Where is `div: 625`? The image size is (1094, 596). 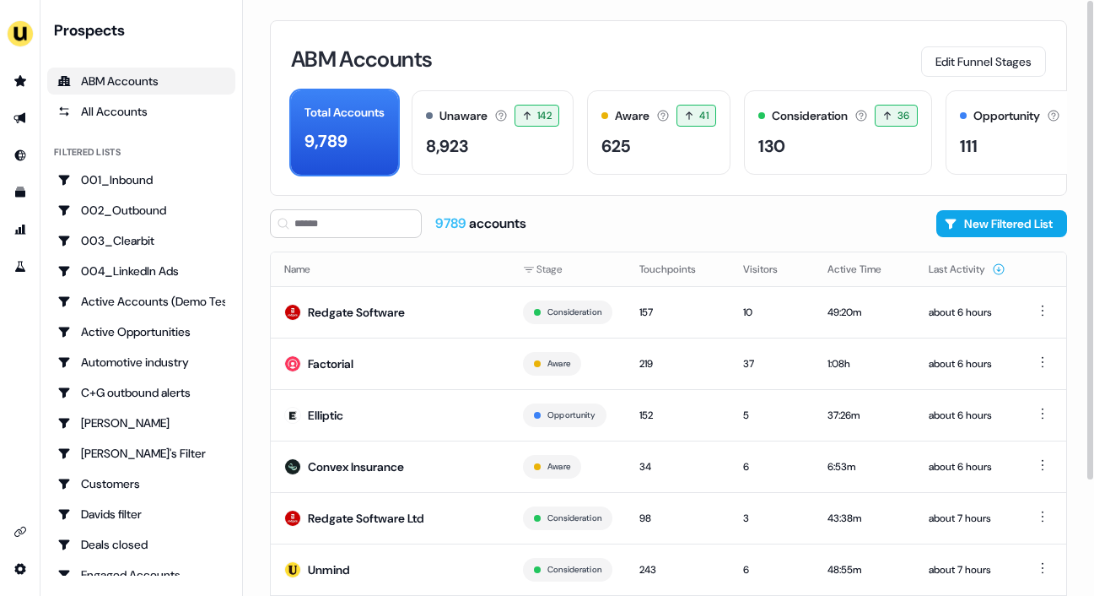
div: 625 is located at coordinates (616, 146).